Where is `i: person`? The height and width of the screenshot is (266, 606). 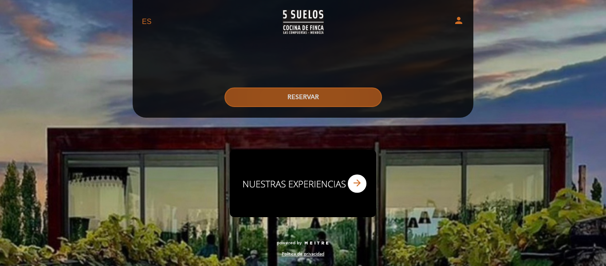
i: person is located at coordinates (459, 20).